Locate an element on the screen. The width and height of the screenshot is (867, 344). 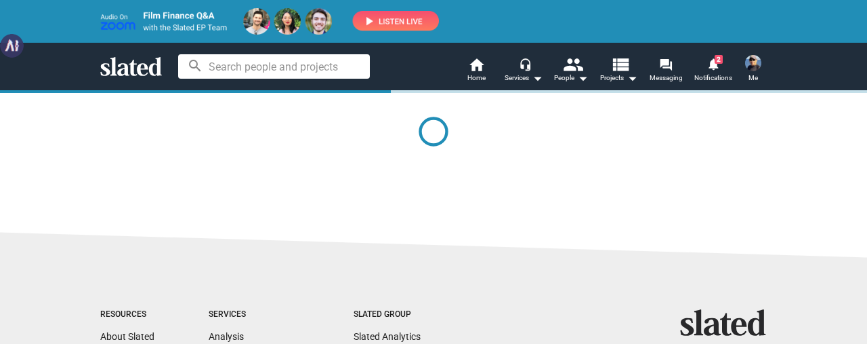
input: Search people and projects is located at coordinates (274, 66).